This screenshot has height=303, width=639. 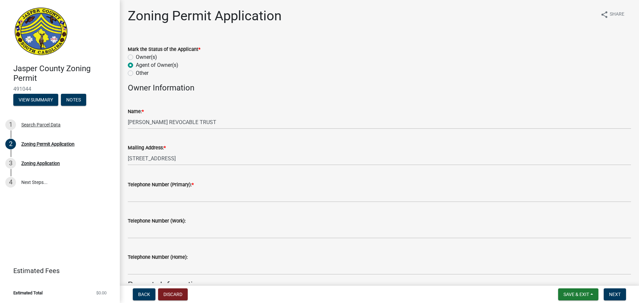 What do you see at coordinates (101, 293) in the screenshot?
I see `span: $0.00` at bounding box center [101, 293].